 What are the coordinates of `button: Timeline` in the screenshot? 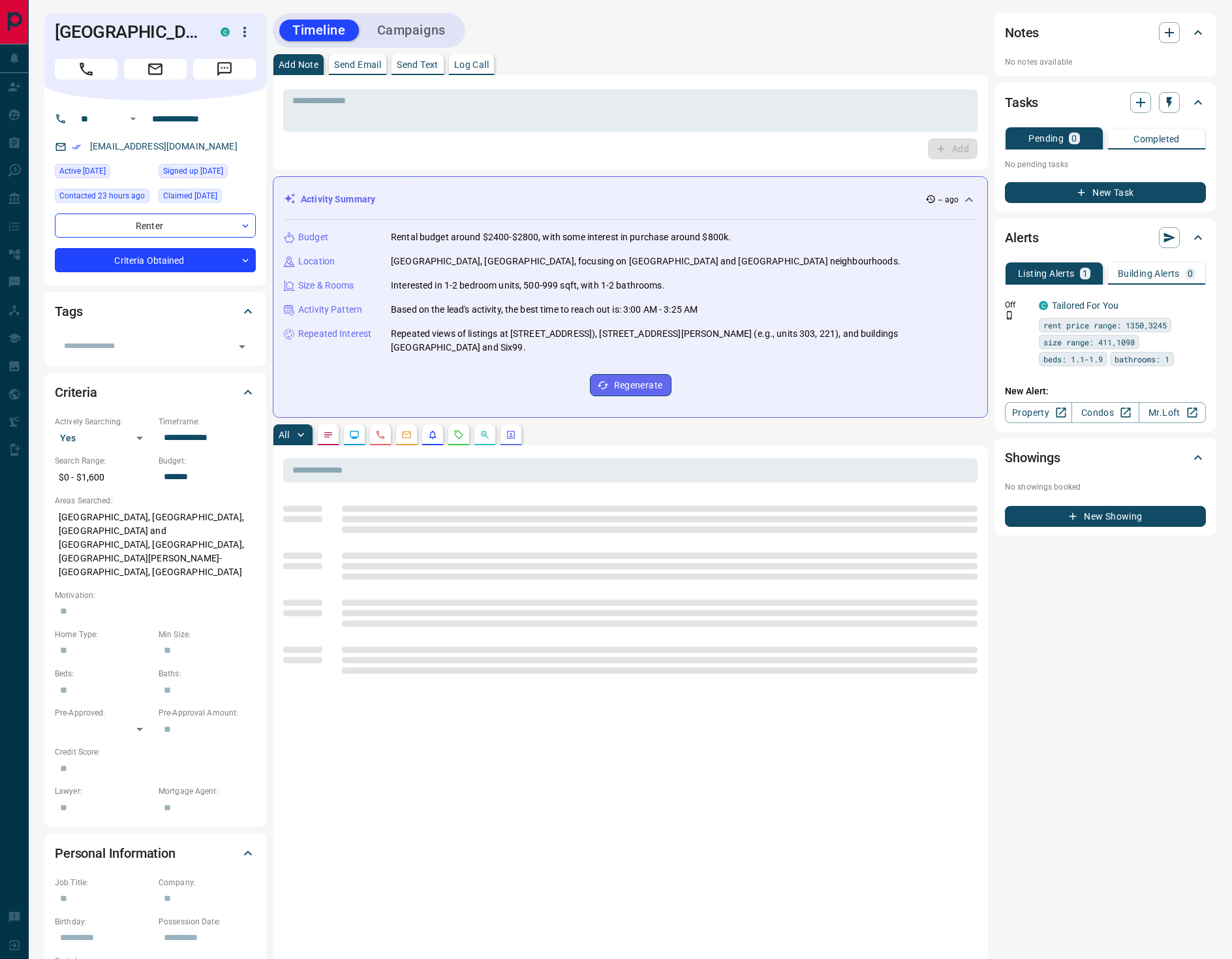 It's located at (319, 30).